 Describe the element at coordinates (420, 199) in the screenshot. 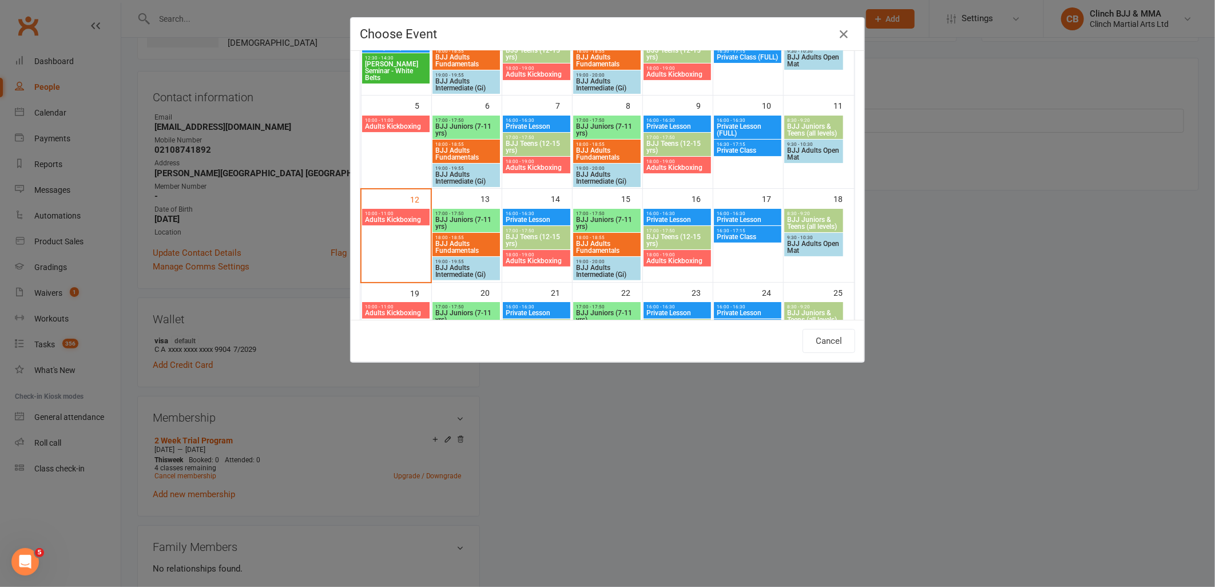

I see `div: 12` at that location.